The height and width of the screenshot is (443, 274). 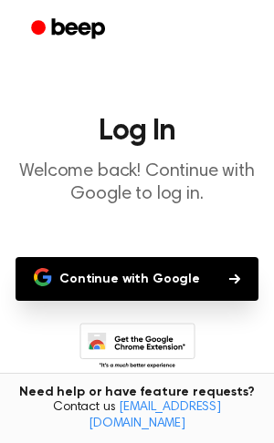 What do you see at coordinates (137, 279) in the screenshot?
I see `button: Continue with Google` at bounding box center [137, 279].